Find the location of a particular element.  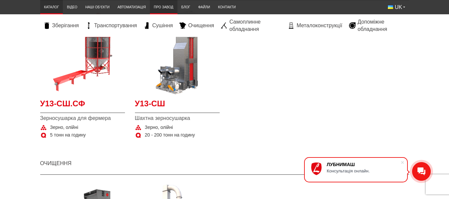

button: UK is located at coordinates (397, 7).